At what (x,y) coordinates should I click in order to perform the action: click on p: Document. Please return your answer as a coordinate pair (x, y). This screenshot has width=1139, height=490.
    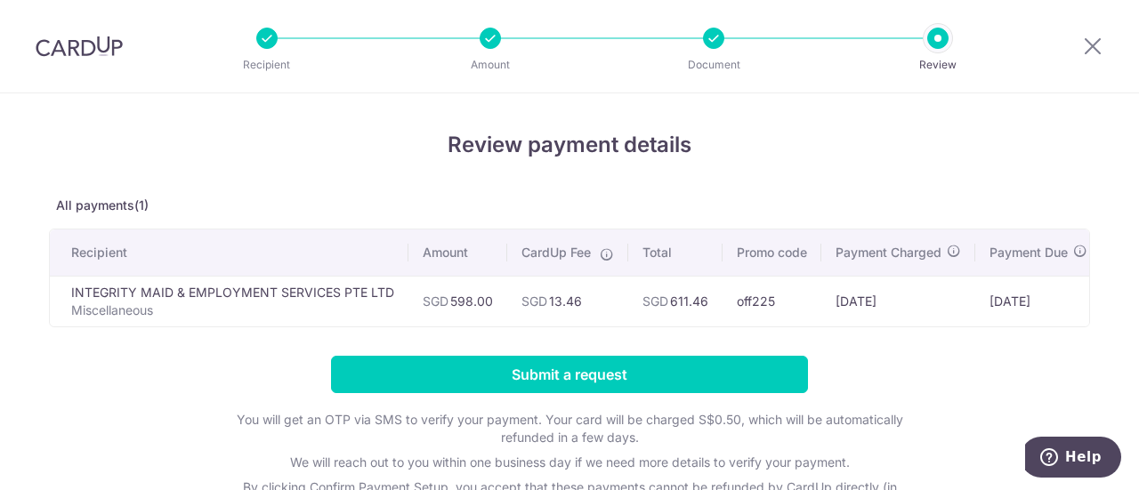
    Looking at the image, I should click on (714, 65).